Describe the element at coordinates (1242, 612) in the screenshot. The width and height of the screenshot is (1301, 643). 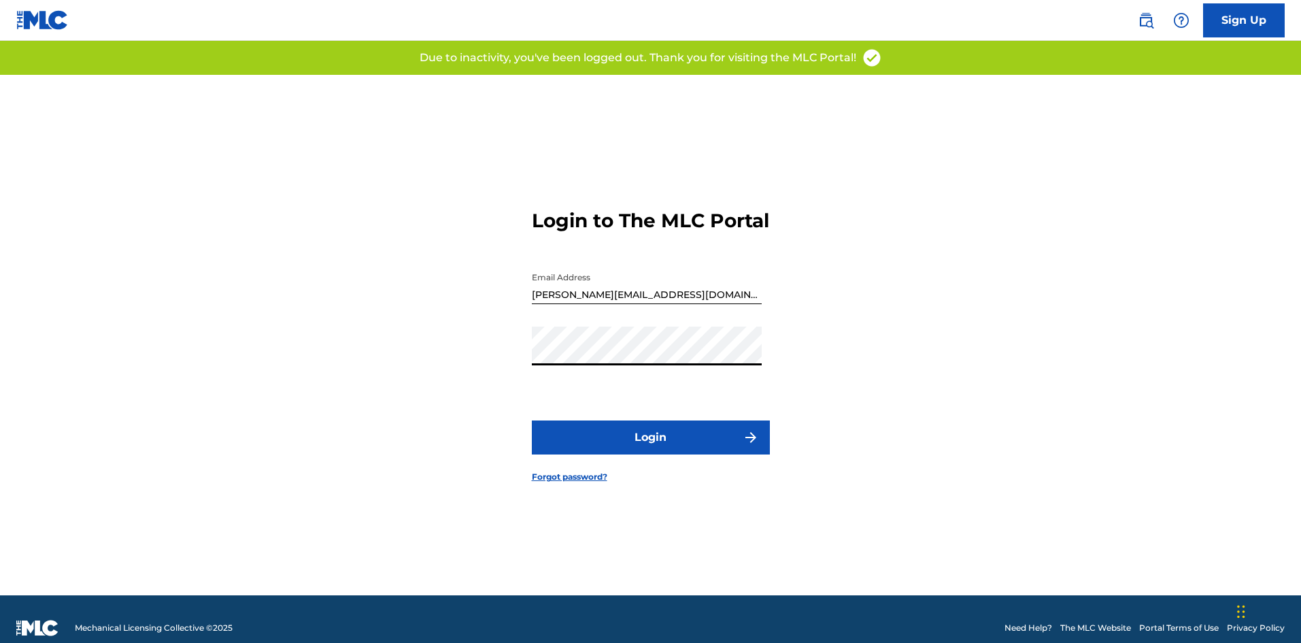
I see `div: Drag` at that location.